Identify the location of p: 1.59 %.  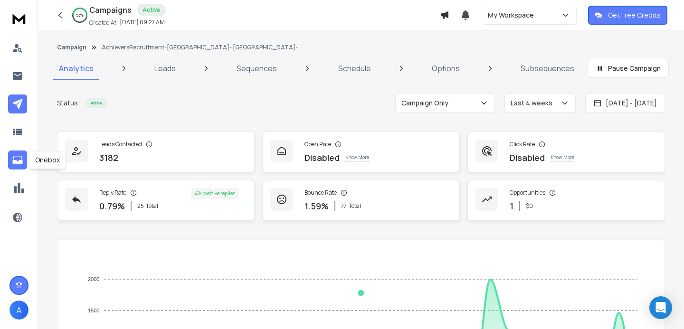
(317, 206).